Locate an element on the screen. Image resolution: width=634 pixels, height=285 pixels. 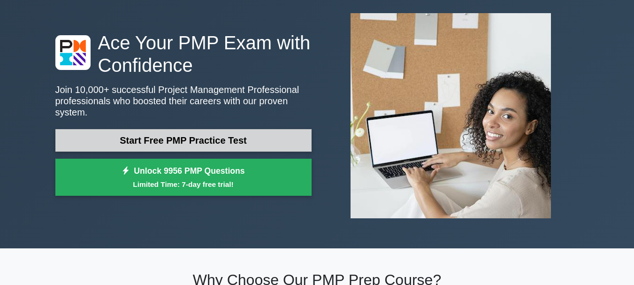
p: Join 10,000+ successful Project Management Professional professionals who boosted their careers w... is located at coordinates (184, 101).